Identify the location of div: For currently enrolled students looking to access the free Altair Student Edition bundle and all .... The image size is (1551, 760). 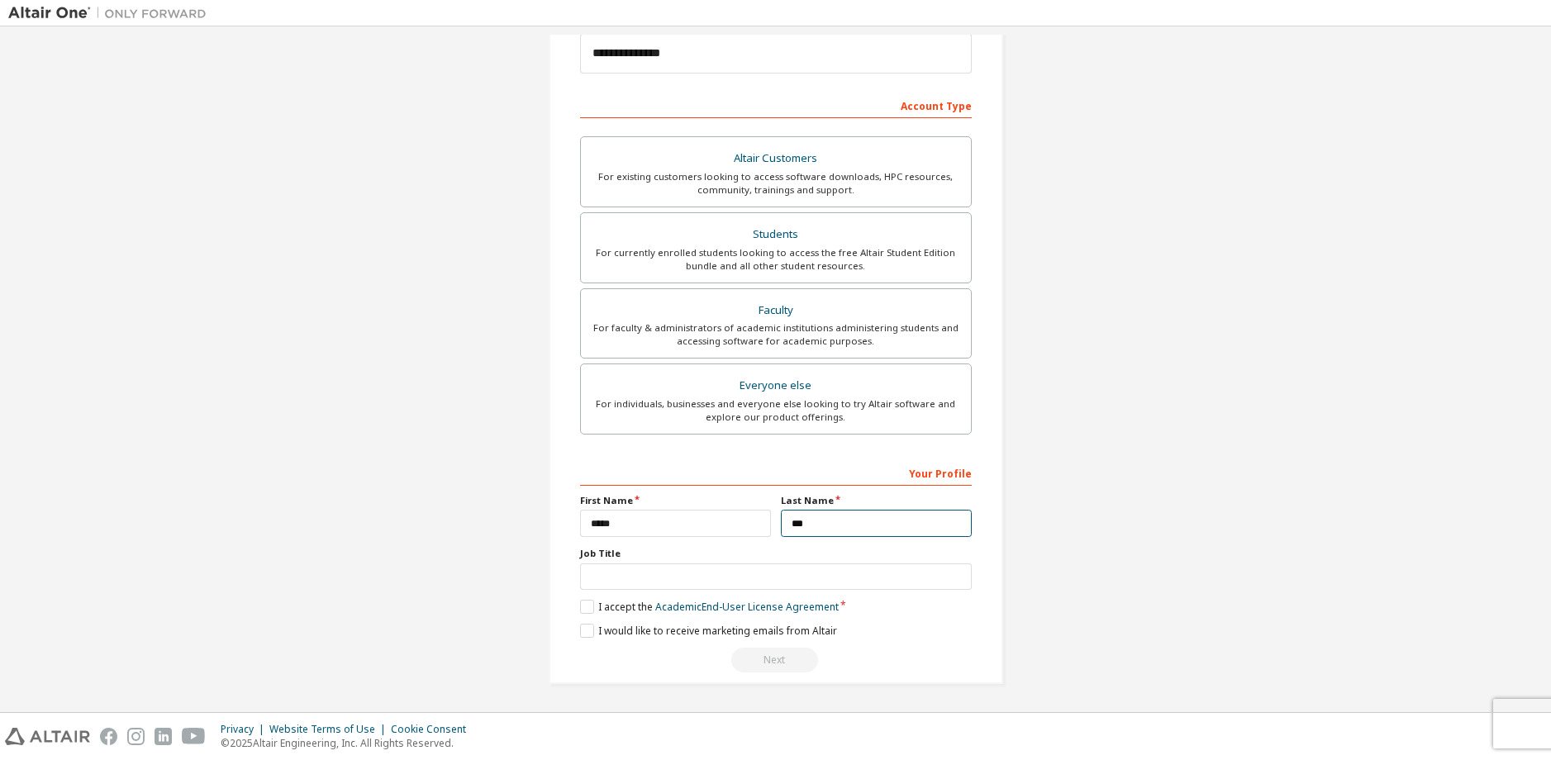
(776, 259).